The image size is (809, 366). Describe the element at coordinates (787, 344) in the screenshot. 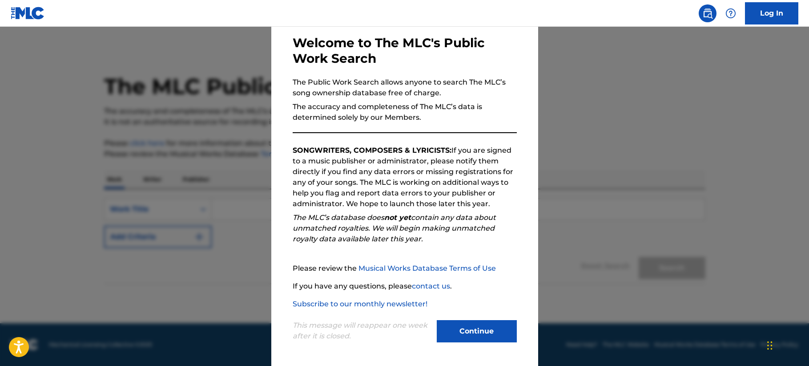

I see `div: Chat Widget` at that location.